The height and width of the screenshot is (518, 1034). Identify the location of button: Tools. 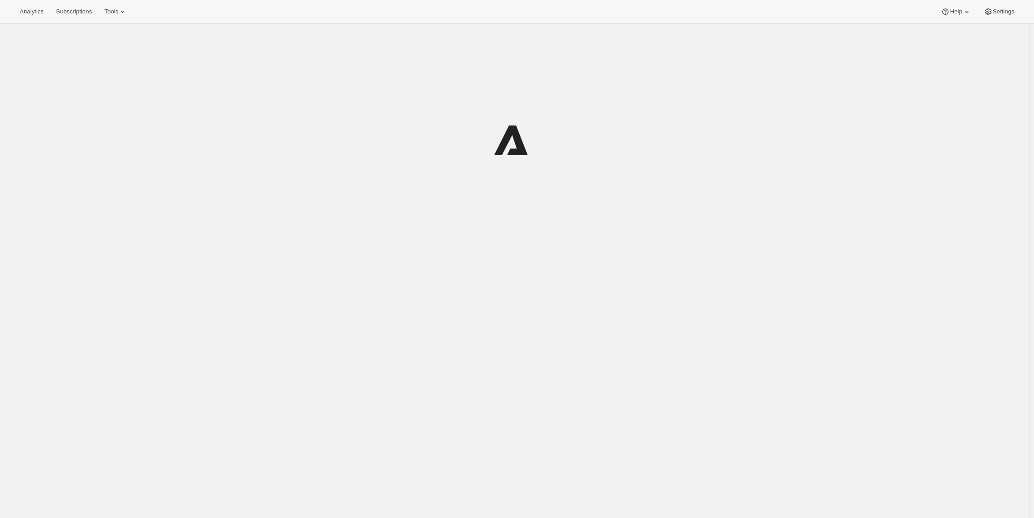
(116, 12).